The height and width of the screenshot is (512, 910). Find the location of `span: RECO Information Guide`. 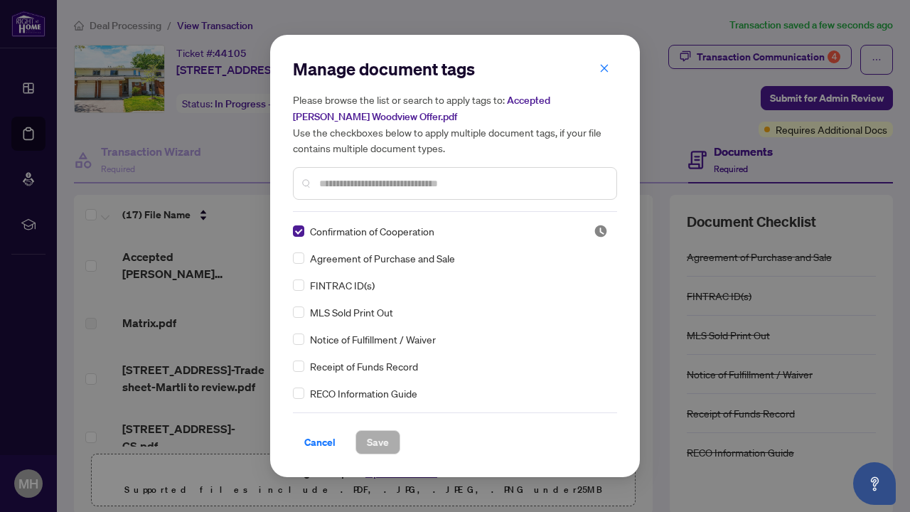

span: RECO Information Guide is located at coordinates (363, 393).